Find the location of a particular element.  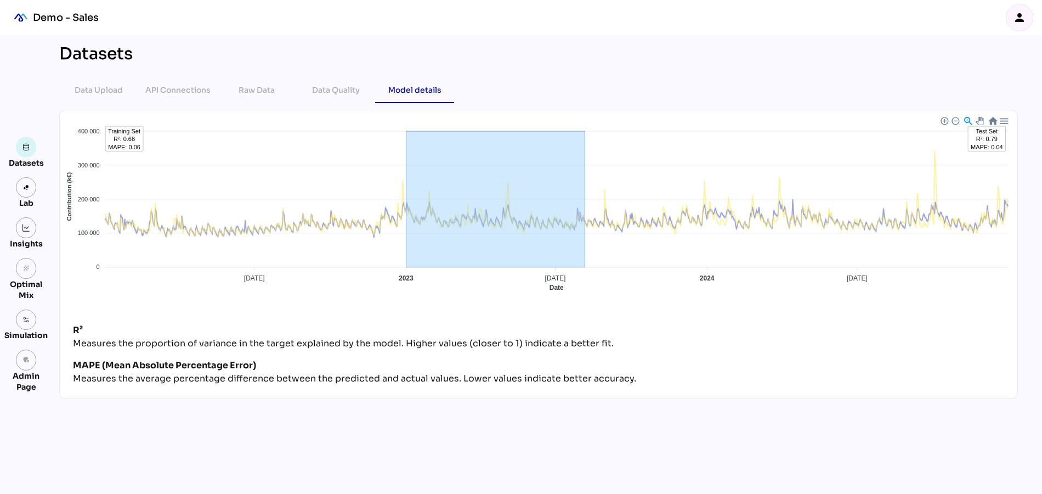

img: settings.svg is located at coordinates (26, 320).